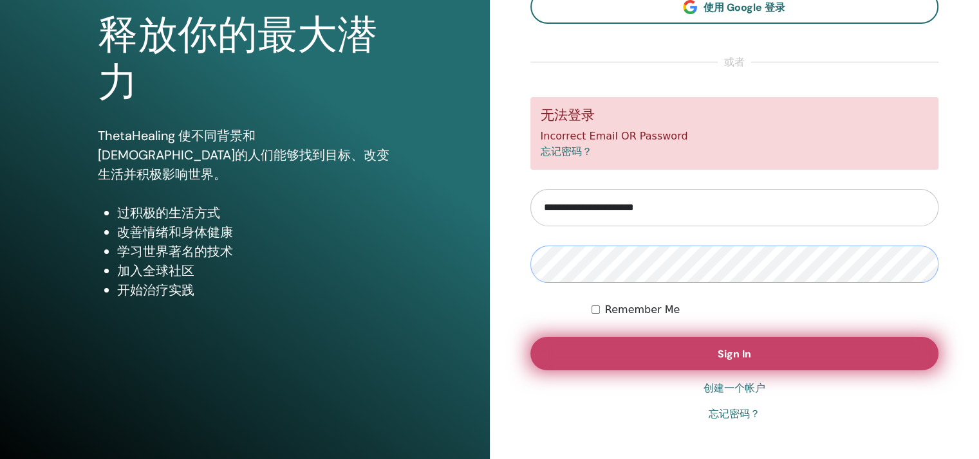  Describe the element at coordinates (254, 252) in the screenshot. I see `li: 学习世界著名的技术` at that location.